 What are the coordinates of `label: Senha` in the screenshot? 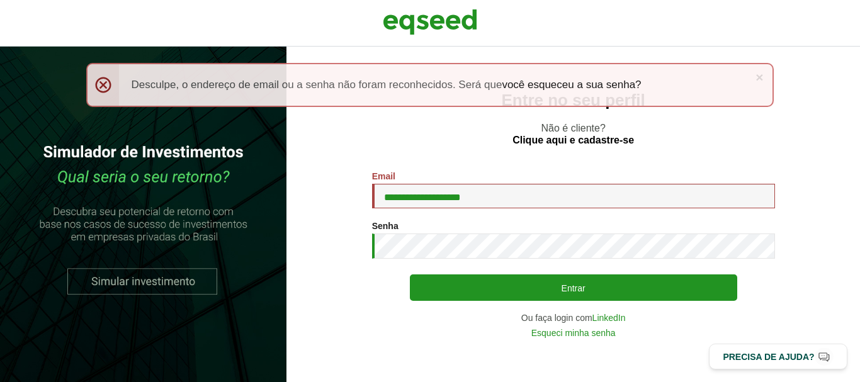 It's located at (385, 226).